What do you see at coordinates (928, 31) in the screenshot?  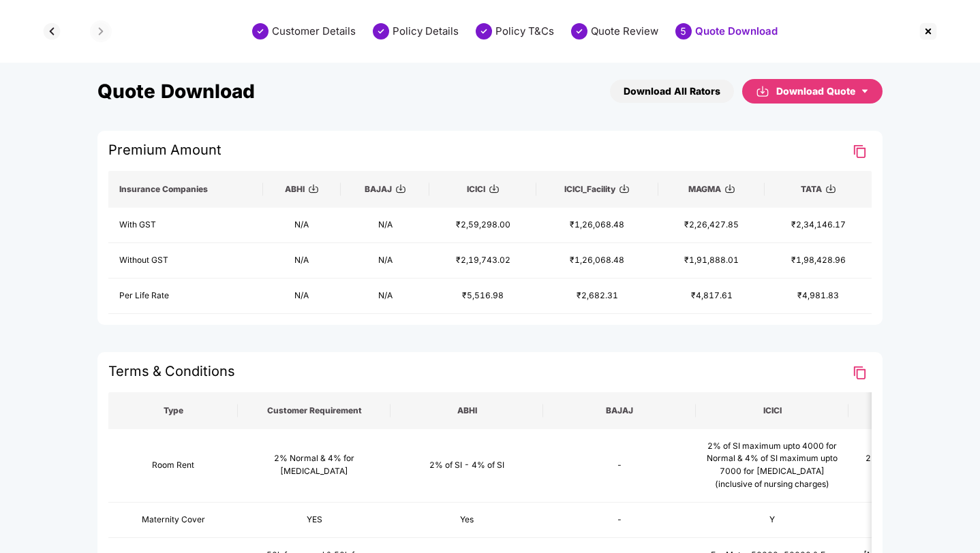 I see `img: svg+xml;base64,PHN2ZyBpZD0iQ3Jvc3MtMzJ4MzIiIHhtbG5zPSJodHRwOi8vd3d3LnczLm9yZy8yMDAwL3N2ZyIgd2lkdG...` at bounding box center [928, 31].